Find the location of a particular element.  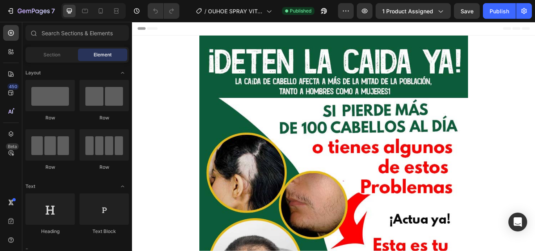

div: Publish is located at coordinates (499, 11).